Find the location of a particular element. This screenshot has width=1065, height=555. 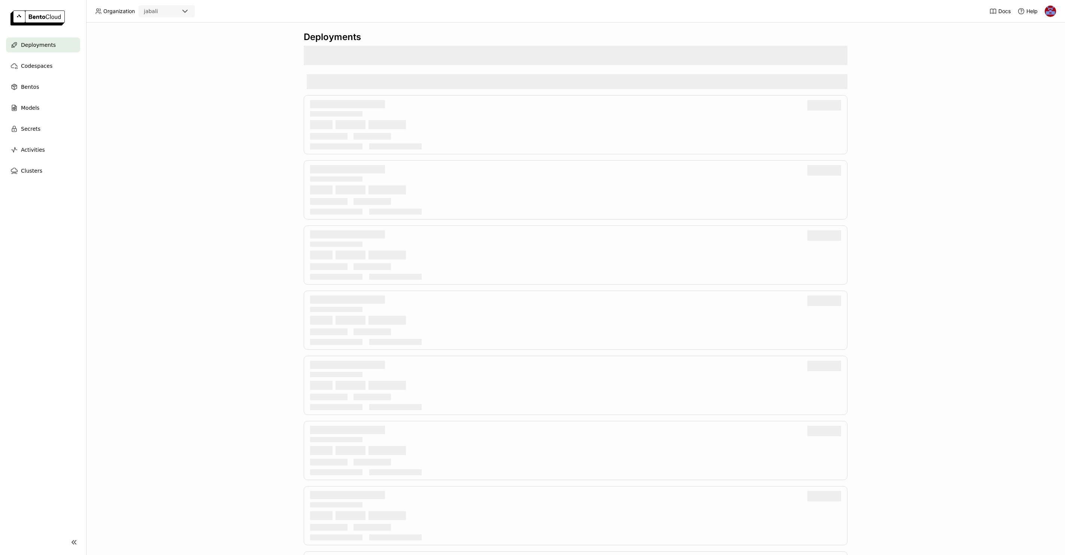

a: Docs is located at coordinates (1000, 11).